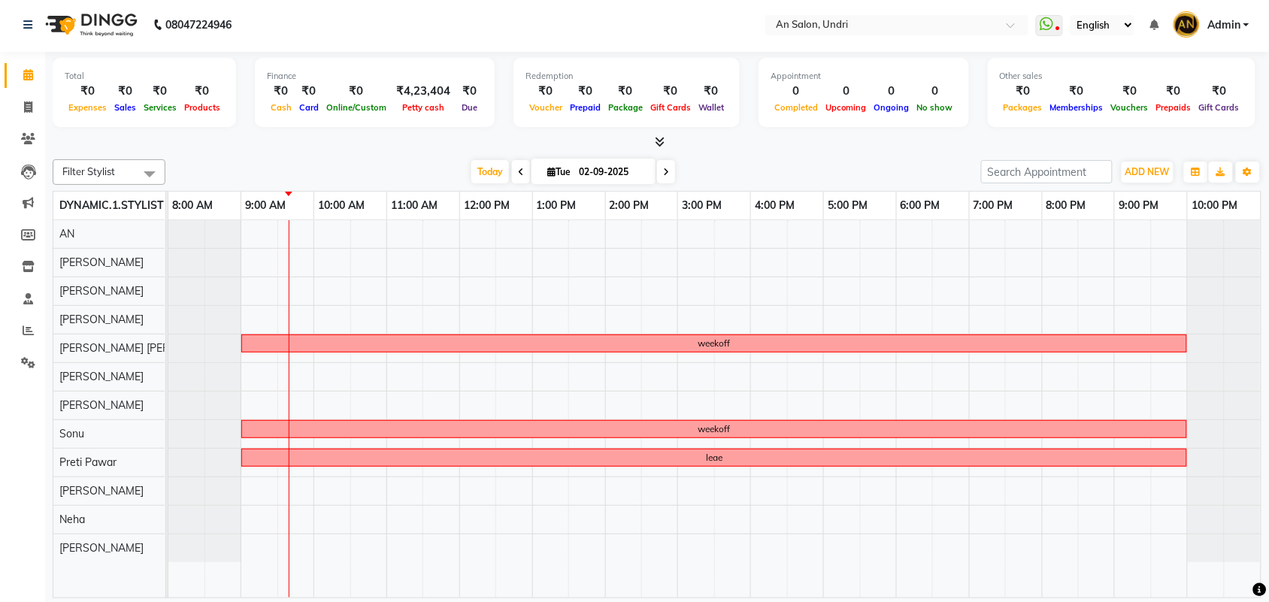 The width and height of the screenshot is (1269, 602). Describe the element at coordinates (423, 108) in the screenshot. I see `span: Petty cash` at that location.